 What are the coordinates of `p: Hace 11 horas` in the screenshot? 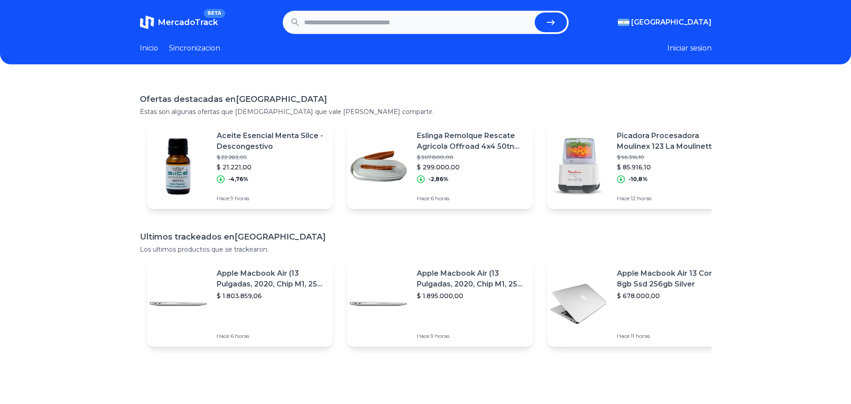 It's located at (672, 336).